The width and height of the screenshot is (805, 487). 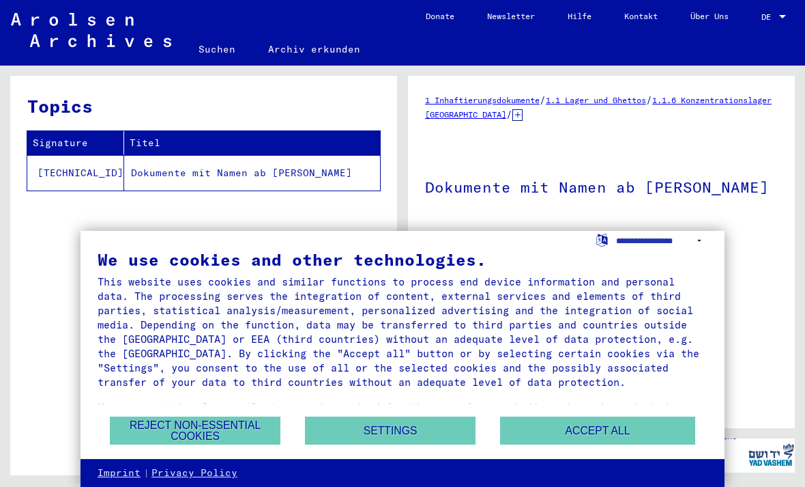 I want to click on a: Imprint, so click(x=119, y=473).